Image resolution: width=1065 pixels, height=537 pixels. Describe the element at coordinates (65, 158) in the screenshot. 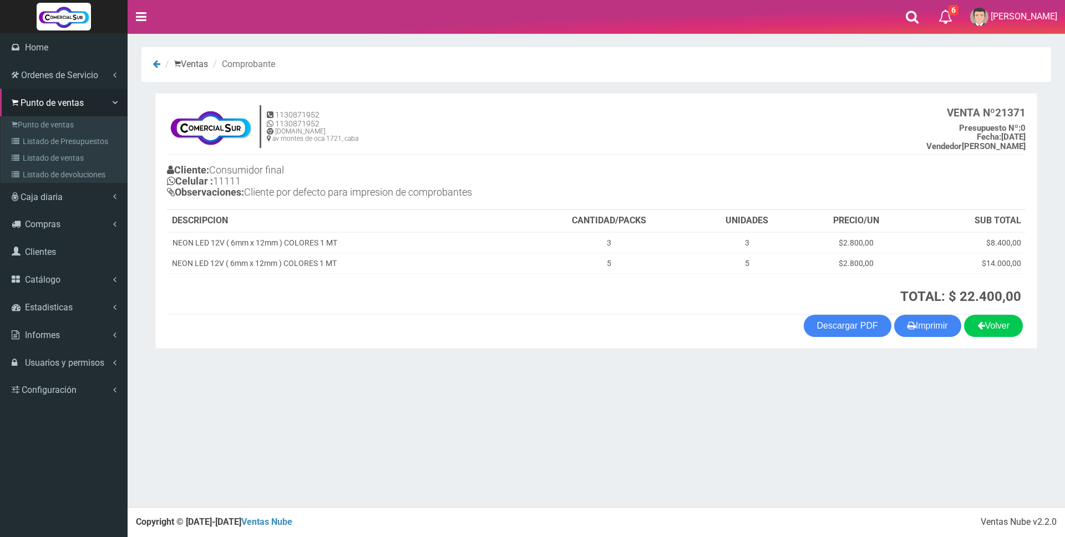

I see `a: Listado de ventas` at that location.